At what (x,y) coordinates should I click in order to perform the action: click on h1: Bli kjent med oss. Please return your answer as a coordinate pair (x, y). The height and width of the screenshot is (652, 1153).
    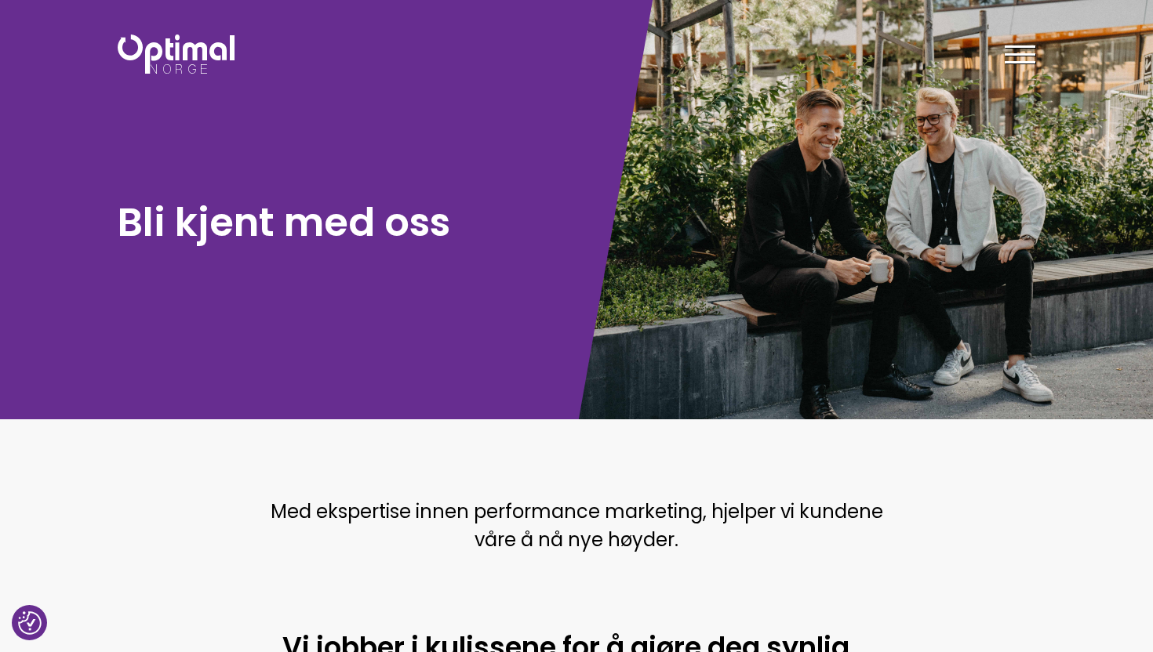
    Looking at the image, I should click on (343, 222).